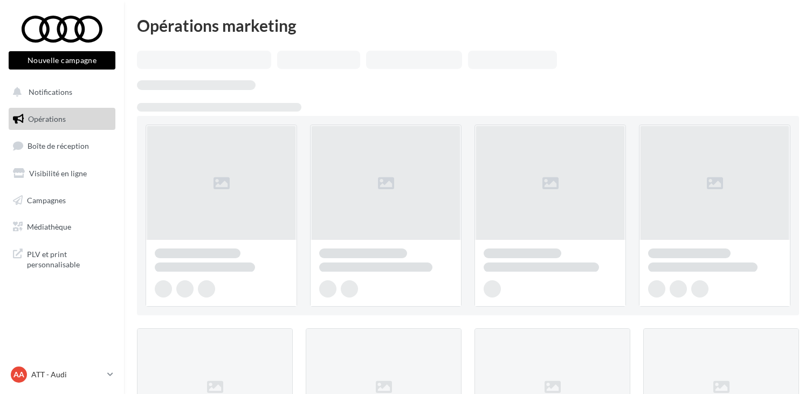 Image resolution: width=812 pixels, height=394 pixels. I want to click on span: Médiathèque, so click(49, 226).